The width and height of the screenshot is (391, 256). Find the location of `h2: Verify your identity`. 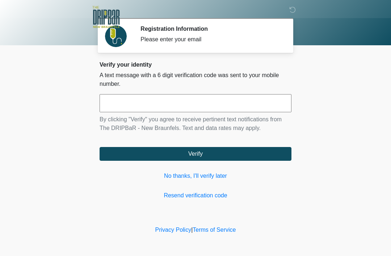

h2: Verify your identity is located at coordinates (196, 64).